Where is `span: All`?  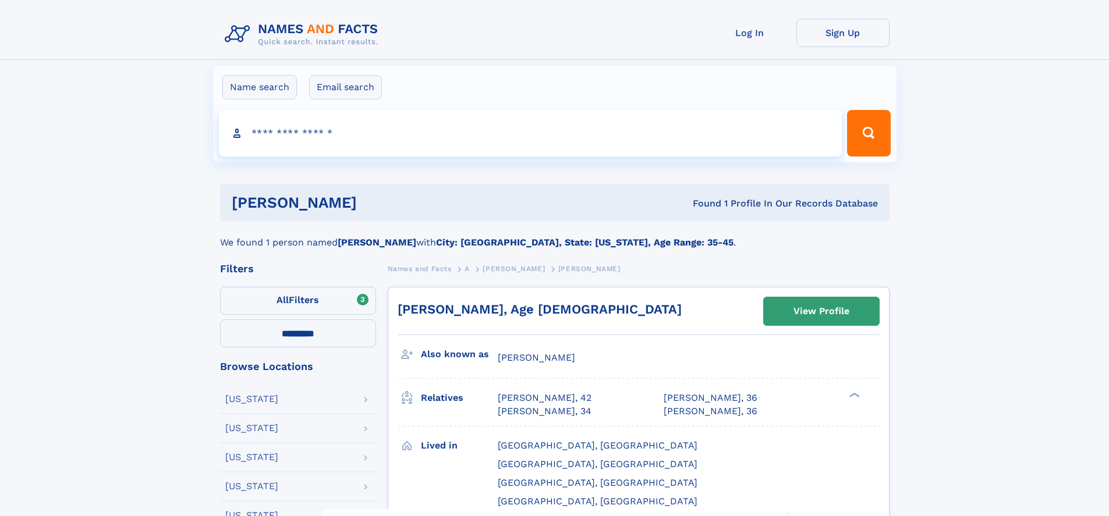
span: All is located at coordinates (282, 300).